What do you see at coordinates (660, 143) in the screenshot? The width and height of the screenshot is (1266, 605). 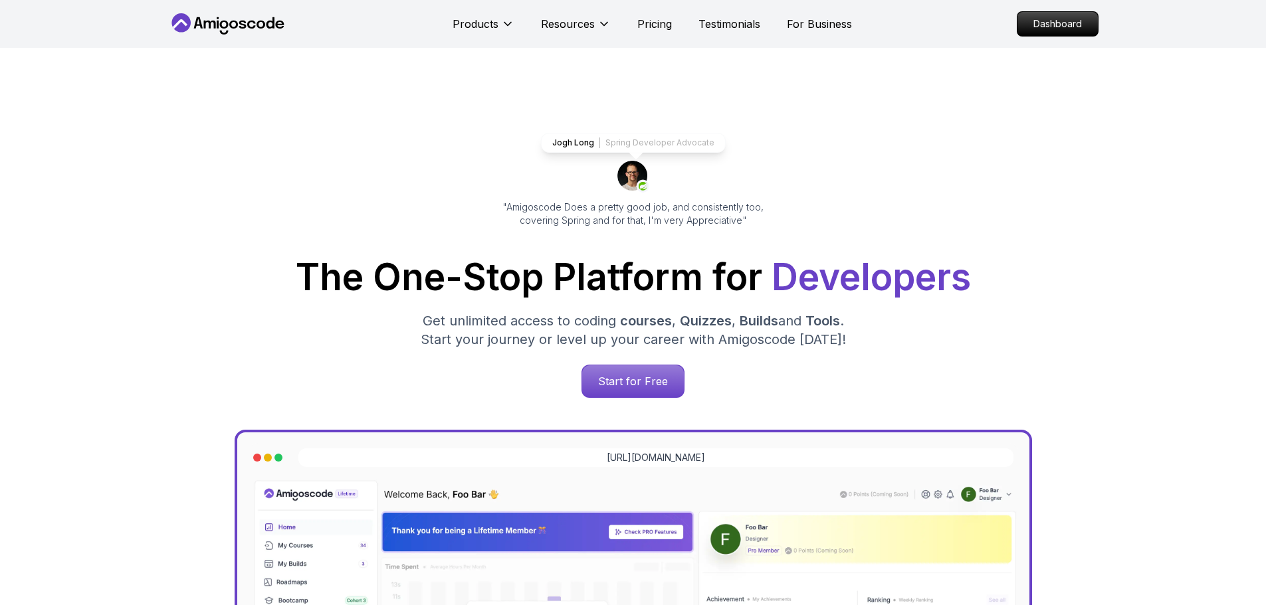 I see `p: Spring Developer Advocate` at bounding box center [660, 143].